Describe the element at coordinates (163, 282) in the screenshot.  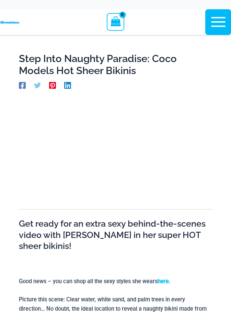
I see `b: here` at that location.